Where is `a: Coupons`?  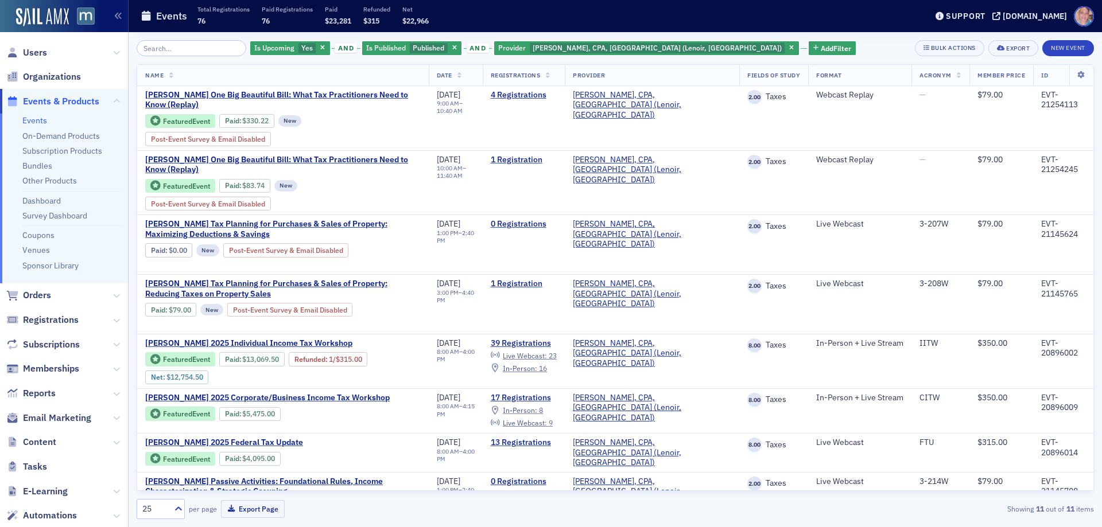
a: Coupons is located at coordinates (38, 235).